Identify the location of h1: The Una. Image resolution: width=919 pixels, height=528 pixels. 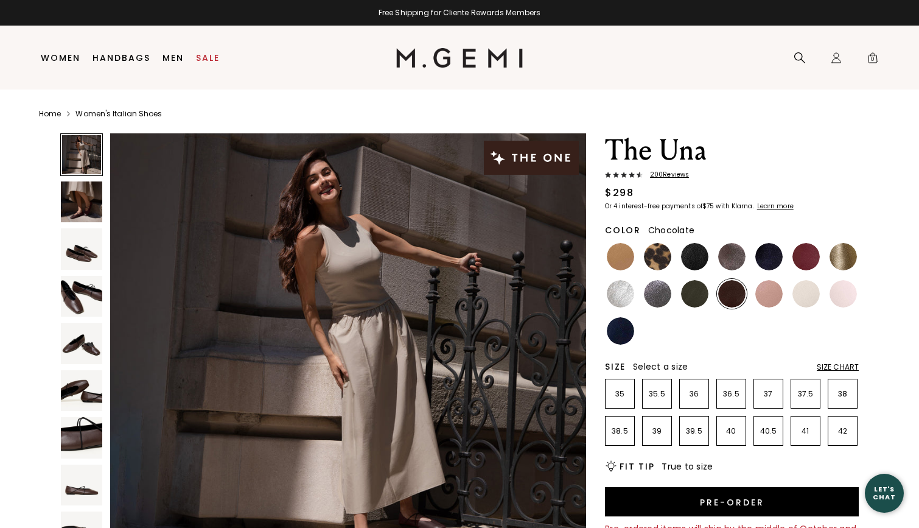
(731, 150).